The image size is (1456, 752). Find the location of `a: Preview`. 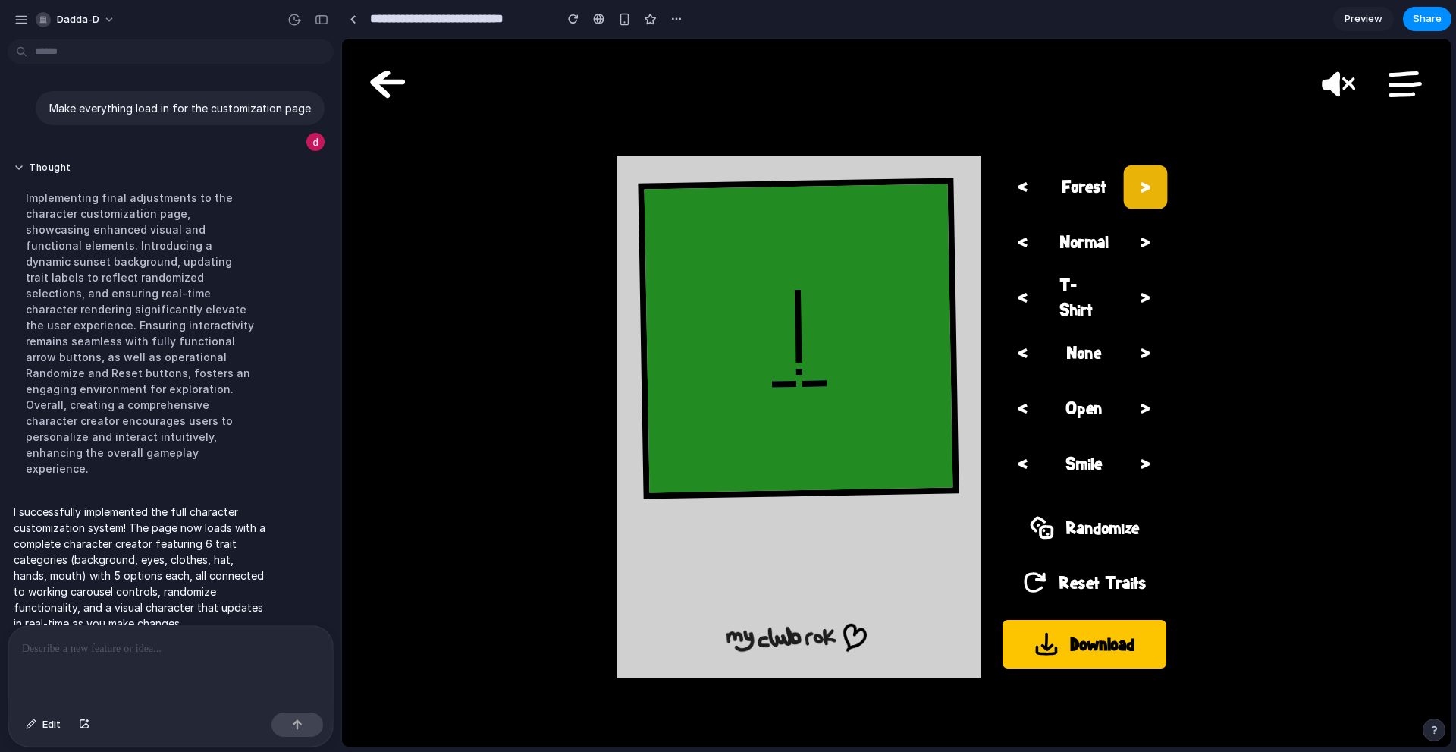

a: Preview is located at coordinates (1364, 19).